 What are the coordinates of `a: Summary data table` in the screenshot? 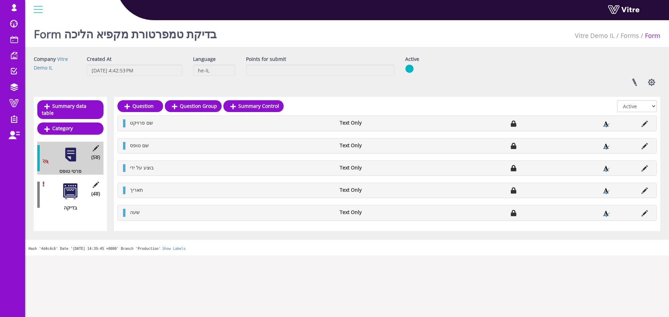 It's located at (70, 110).